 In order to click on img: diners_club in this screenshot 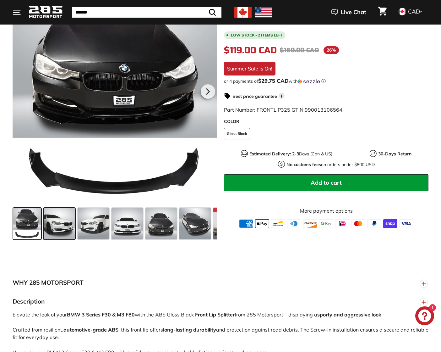, I will do `click(294, 223)`.